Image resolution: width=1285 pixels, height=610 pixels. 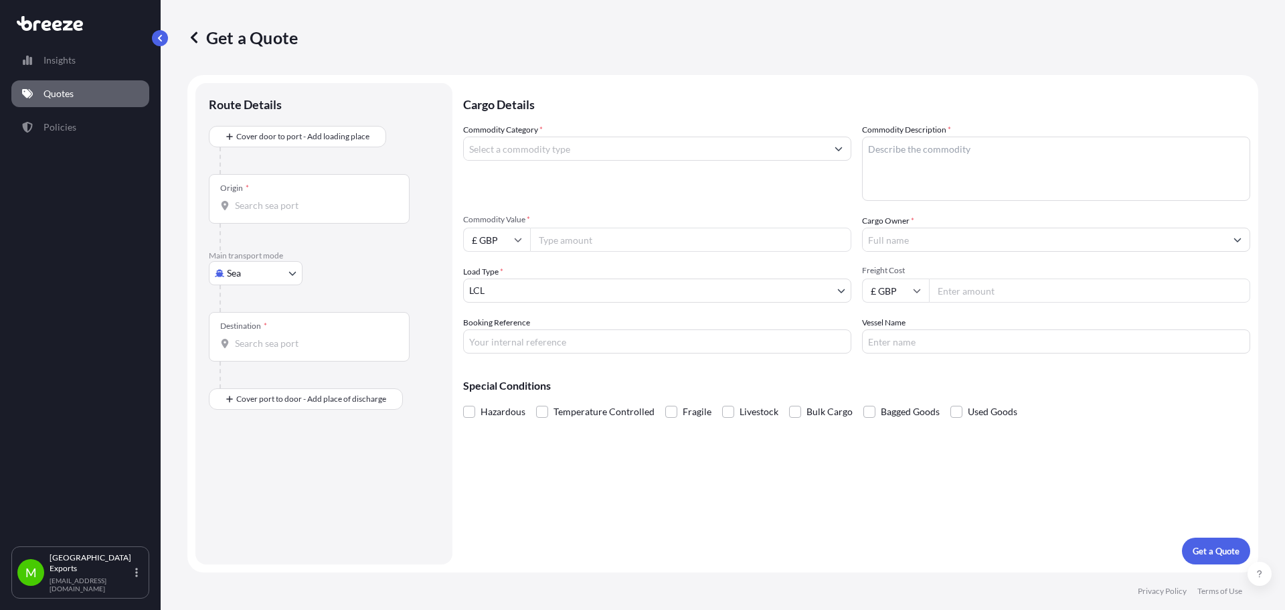 I want to click on input: Type amount, so click(x=691, y=240).